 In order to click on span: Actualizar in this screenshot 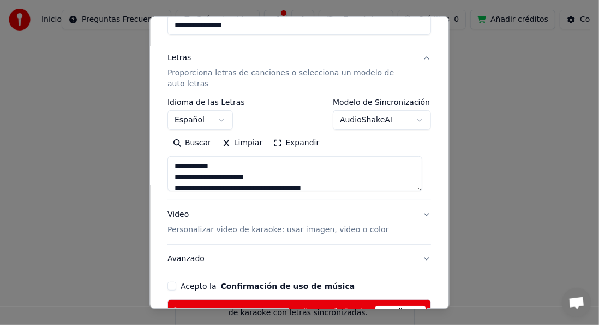, I will do `click(401, 312)`.